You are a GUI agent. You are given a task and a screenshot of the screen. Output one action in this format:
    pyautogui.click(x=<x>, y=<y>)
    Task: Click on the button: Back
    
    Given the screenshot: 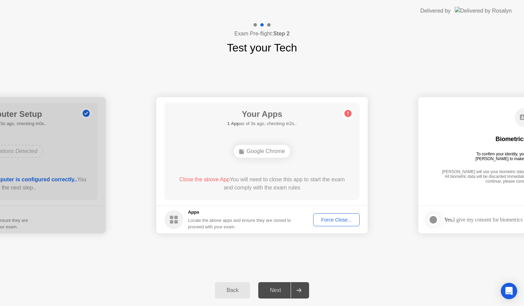 What is the action you would take?
    pyautogui.click(x=232, y=291)
    